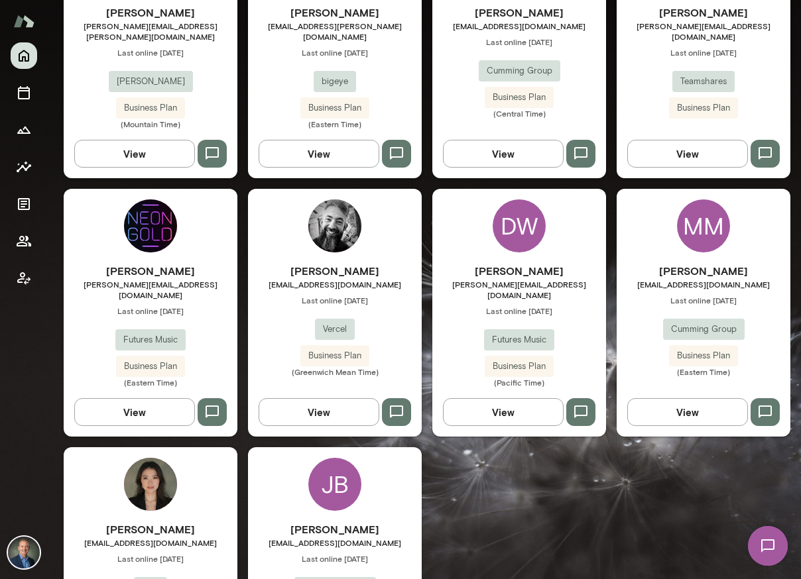  I want to click on button: Insights, so click(24, 167).